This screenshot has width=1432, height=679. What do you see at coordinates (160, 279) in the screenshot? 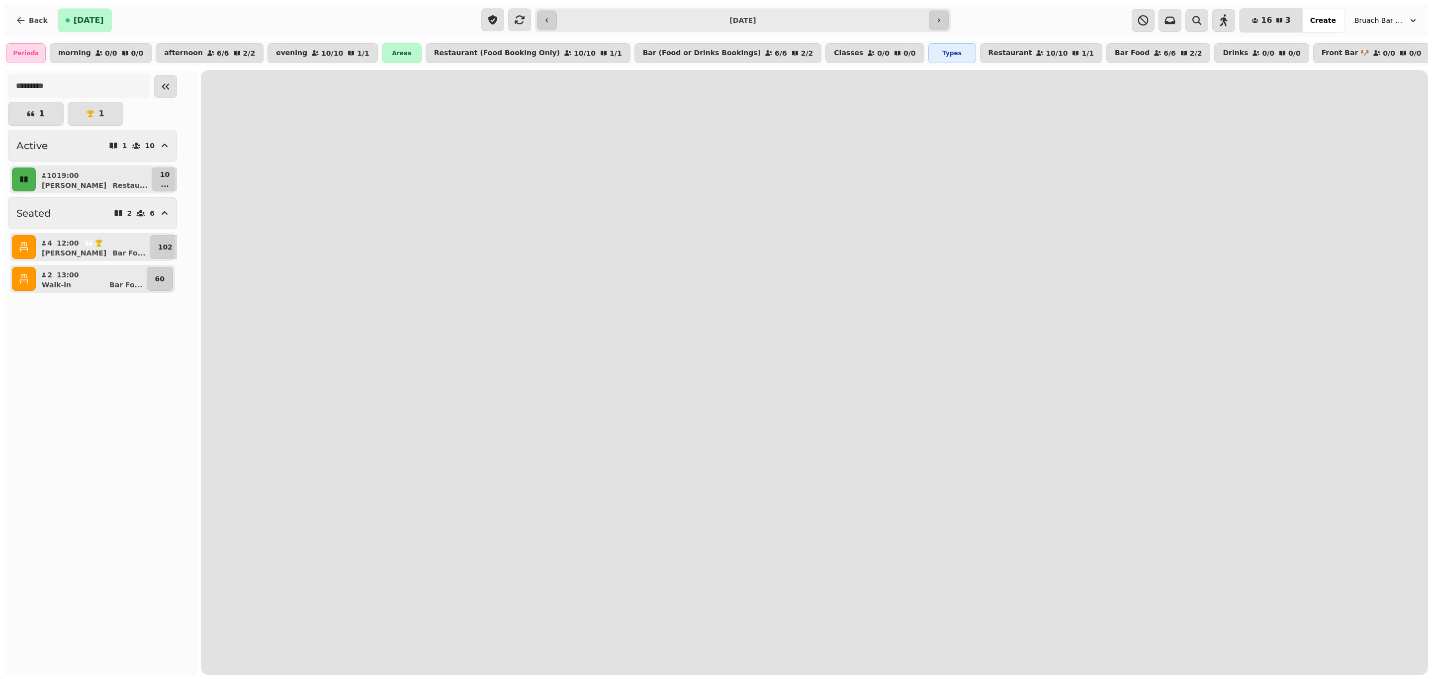
I see `p: 60` at bounding box center [160, 279].